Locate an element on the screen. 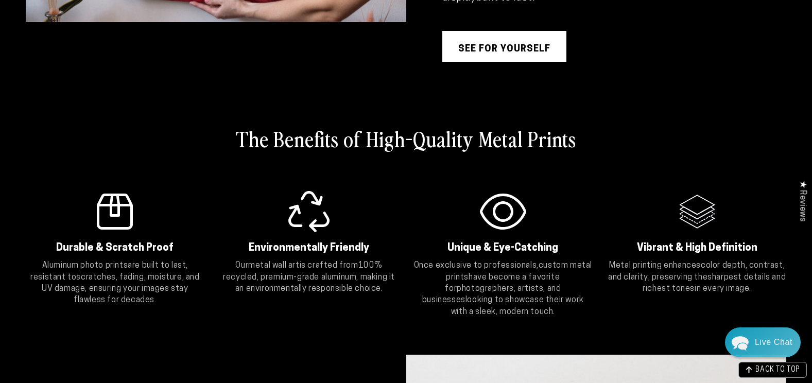 The image size is (812, 383). strong: custom metal prints is located at coordinates (519, 271).